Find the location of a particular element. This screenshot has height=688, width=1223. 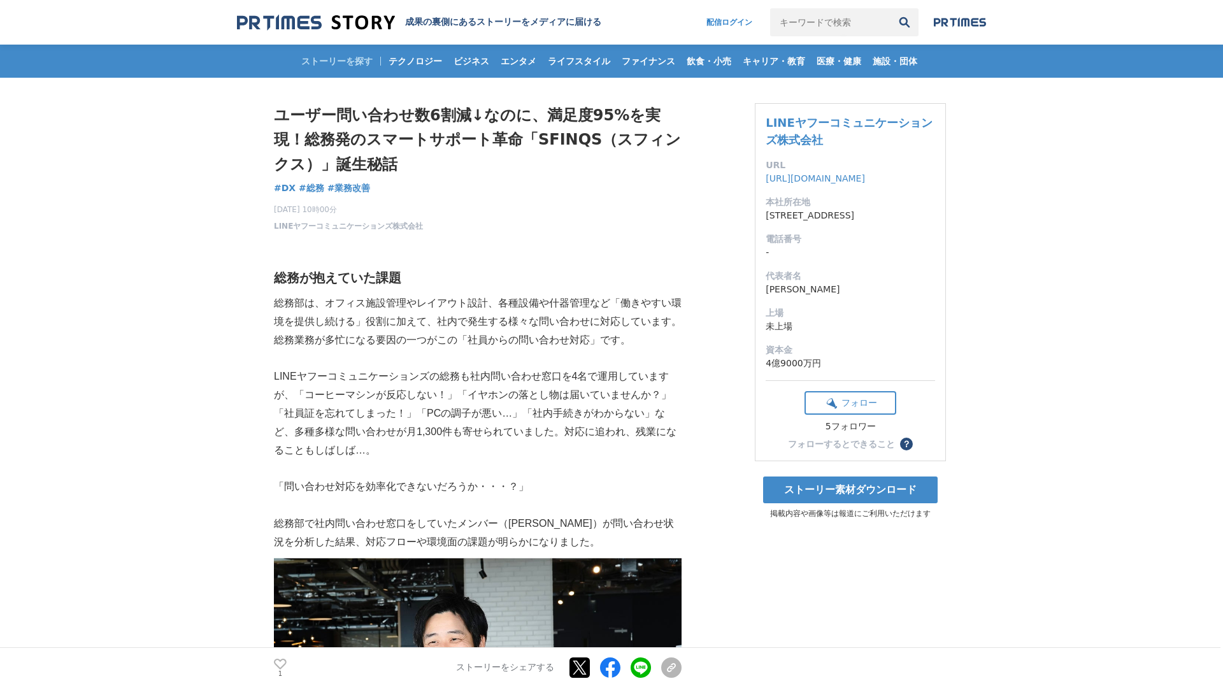

dt: 上場 is located at coordinates (850, 313).